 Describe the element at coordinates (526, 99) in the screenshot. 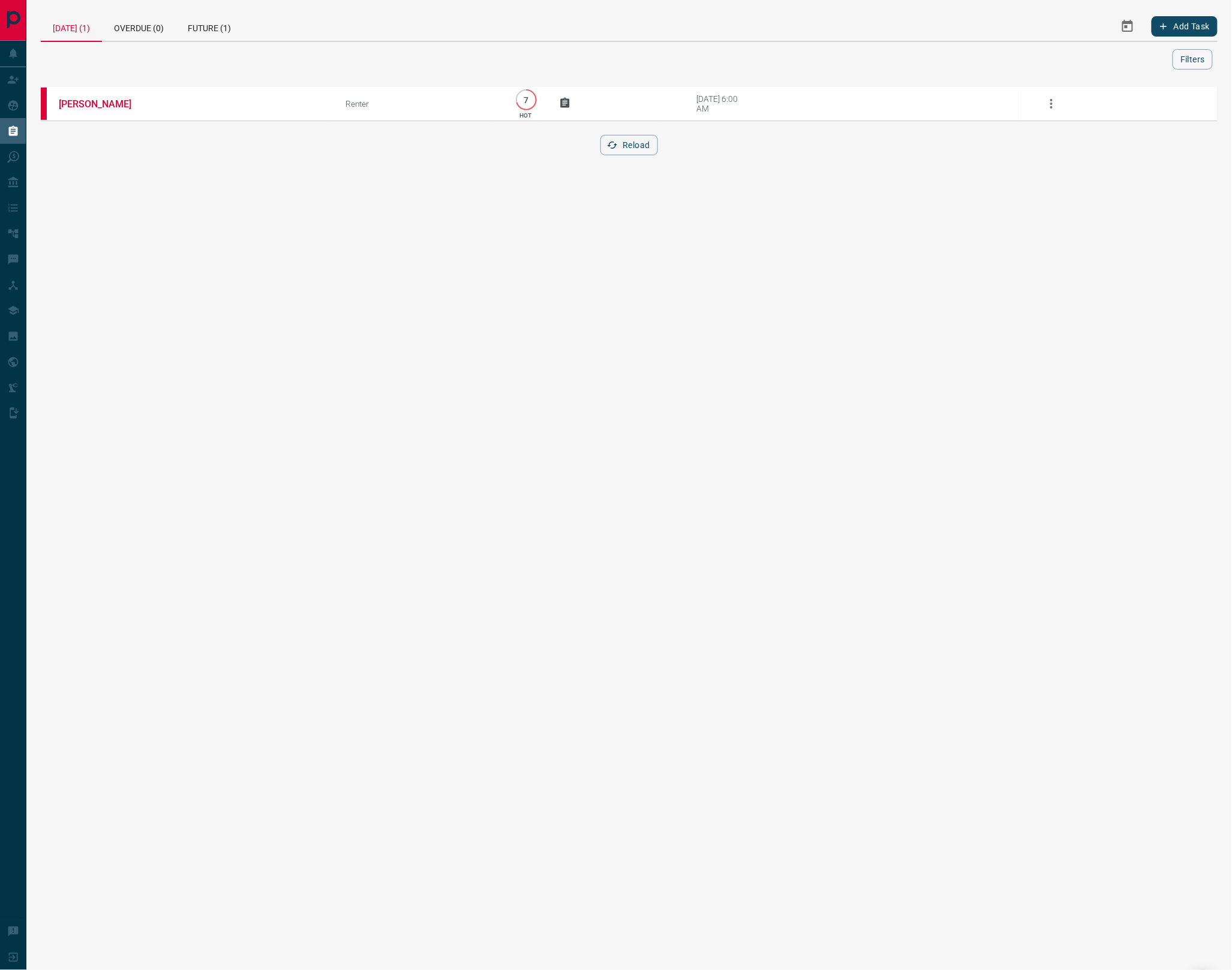

I see `p: 7` at that location.